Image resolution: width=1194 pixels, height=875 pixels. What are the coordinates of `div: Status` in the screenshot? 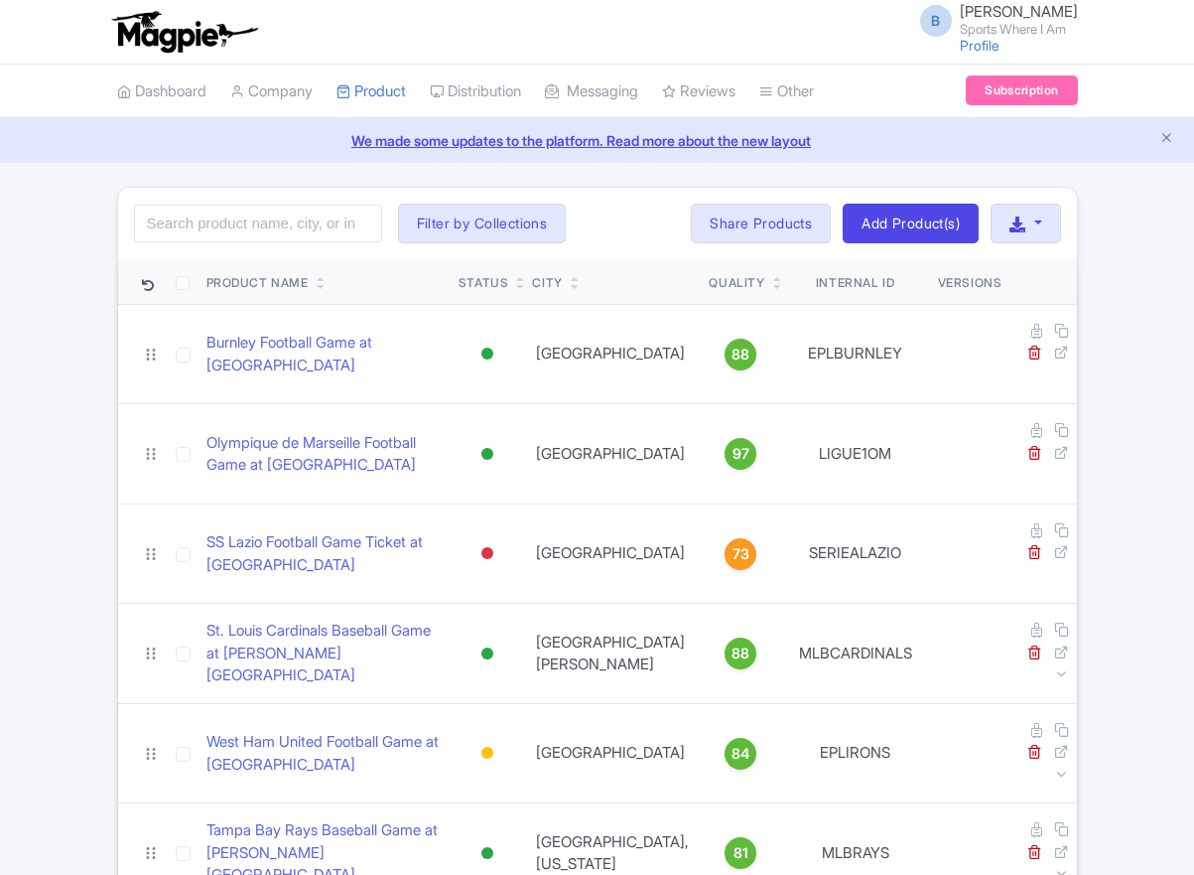 It's located at (484, 283).